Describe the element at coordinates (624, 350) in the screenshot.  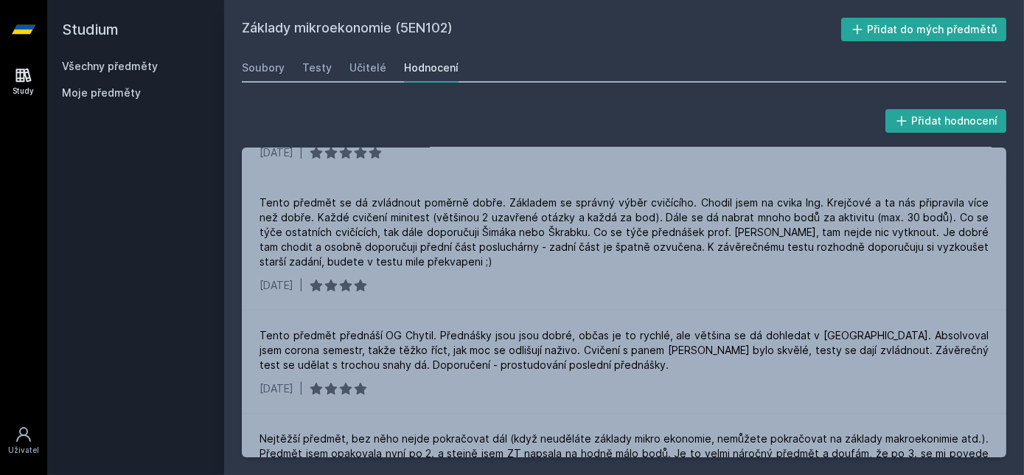
I see `div: Tento předmět přednáší OG Chytil. Přednášky jsou jsou dobré, občas je to rychlé, ale většina se d...` at that location.